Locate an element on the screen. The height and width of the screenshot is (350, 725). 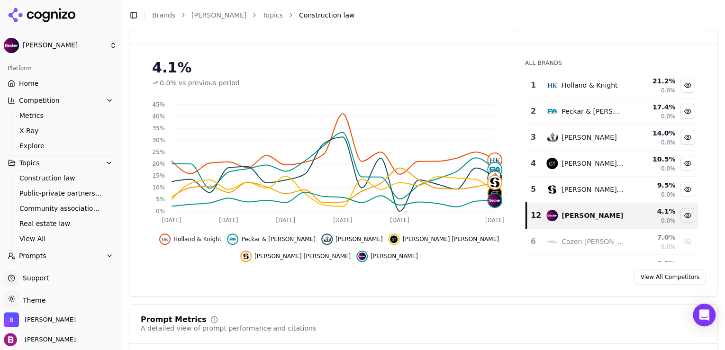
button: Show hogan lovells data is located at coordinates (688, 268).